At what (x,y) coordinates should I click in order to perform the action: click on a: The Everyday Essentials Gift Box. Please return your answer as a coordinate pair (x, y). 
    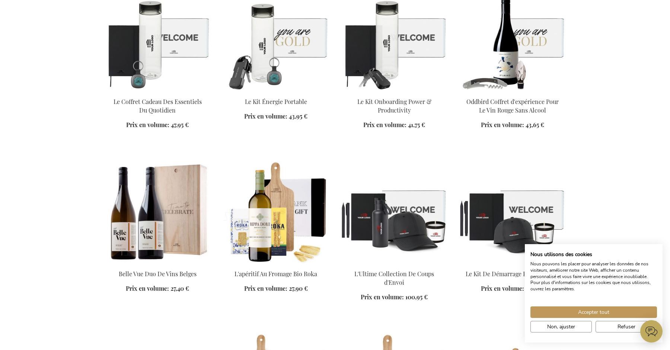
    Looking at the image, I should click on (157, 92).